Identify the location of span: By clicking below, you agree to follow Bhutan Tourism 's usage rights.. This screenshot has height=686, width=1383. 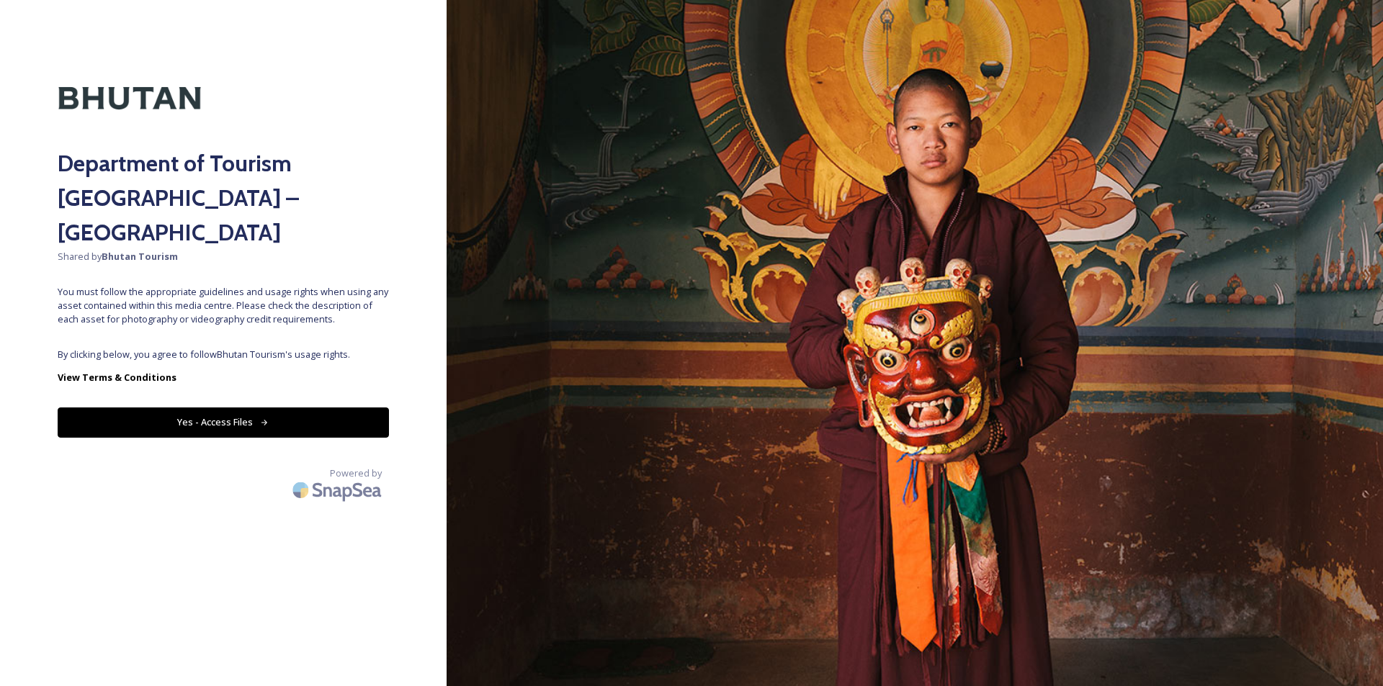
(223, 354).